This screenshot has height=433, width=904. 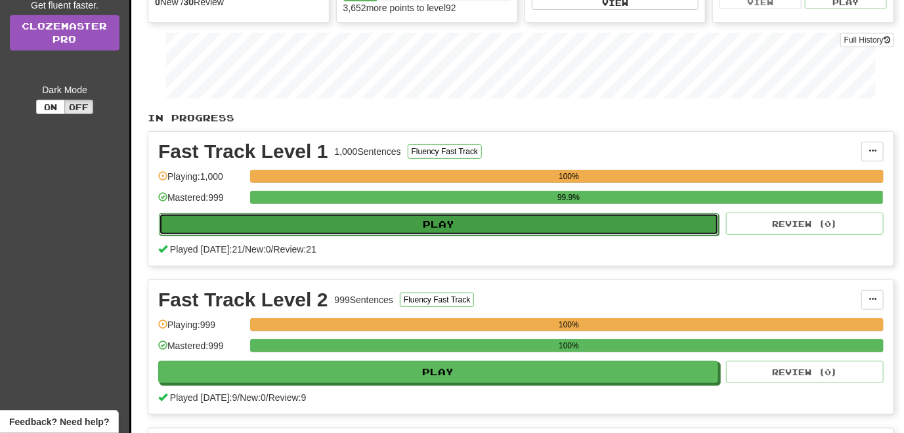 I want to click on span: Open feedback widget, so click(x=59, y=422).